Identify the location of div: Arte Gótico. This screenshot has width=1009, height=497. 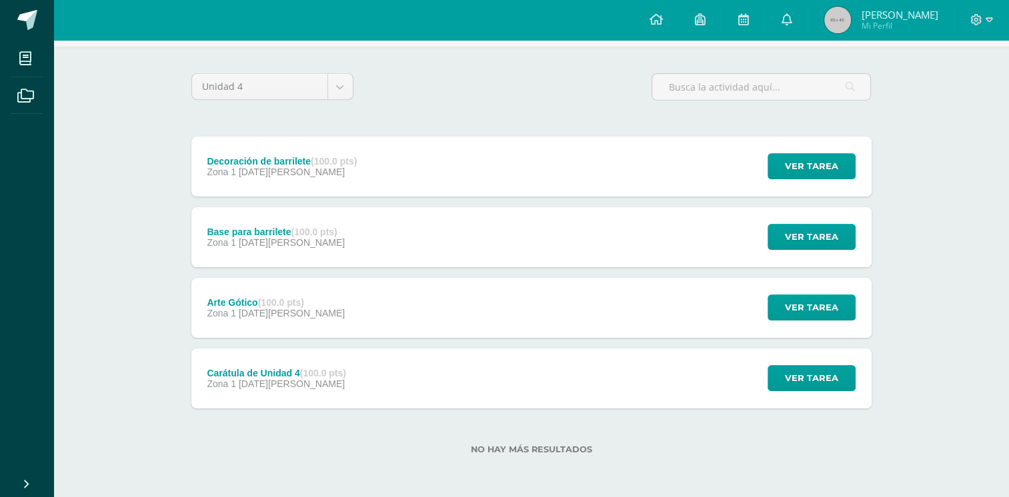
(275, 303).